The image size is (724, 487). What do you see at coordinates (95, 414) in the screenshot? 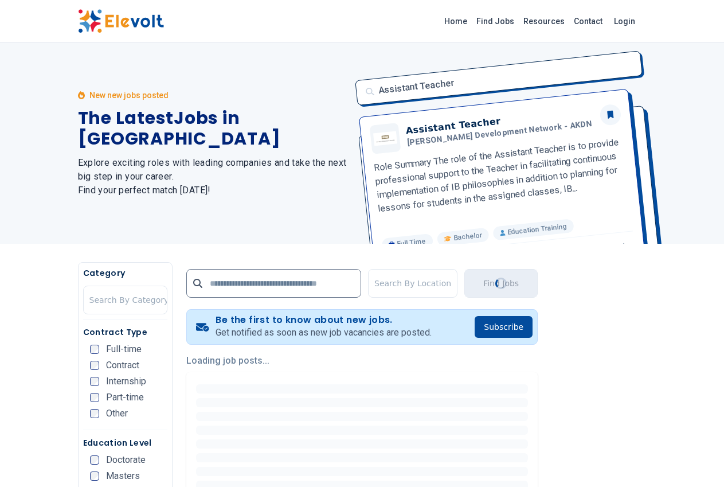
I see `input: Other` at bounding box center [95, 414].